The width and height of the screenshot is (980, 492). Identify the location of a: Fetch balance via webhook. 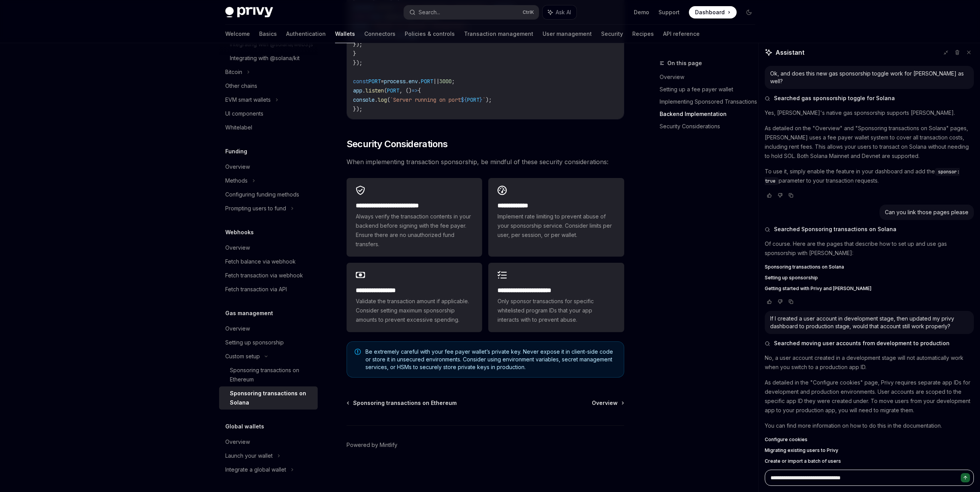
(268, 261).